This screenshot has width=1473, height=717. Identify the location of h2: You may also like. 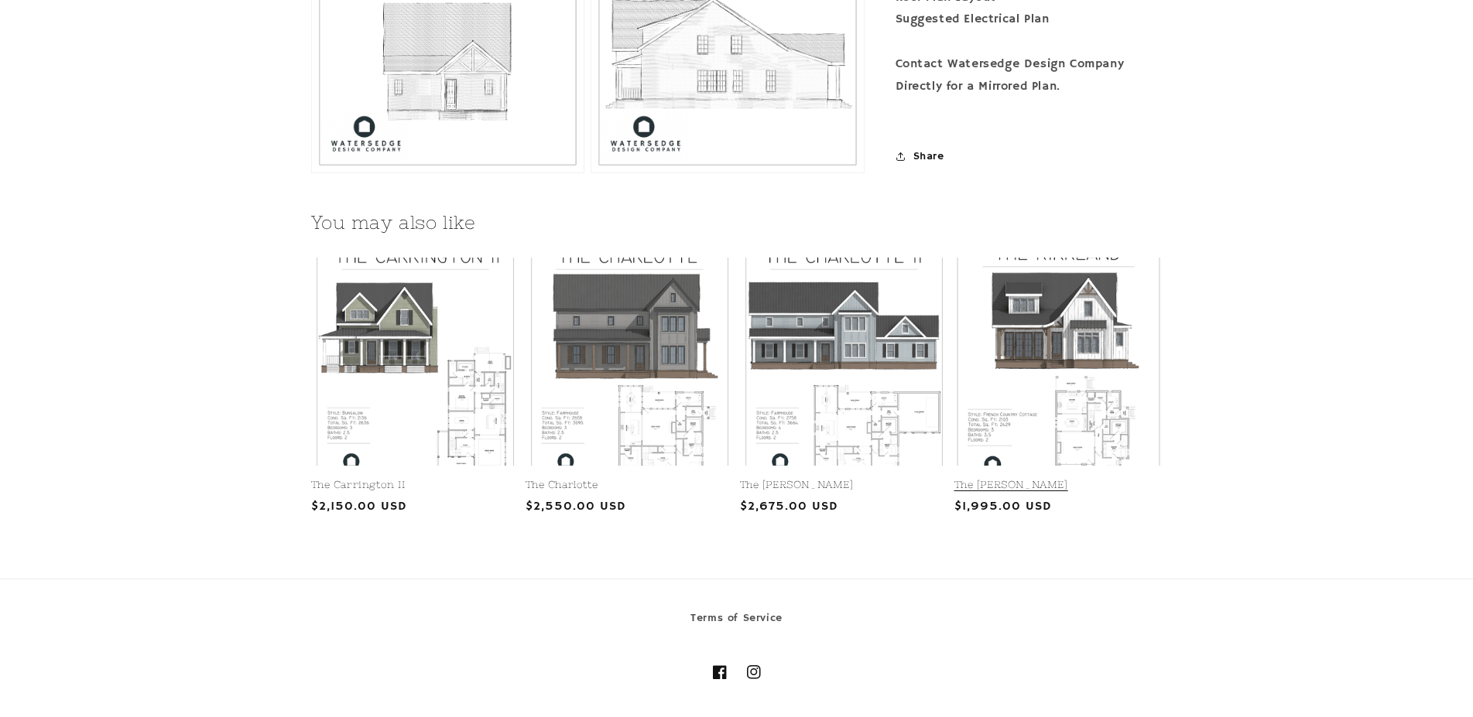
(737, 222).